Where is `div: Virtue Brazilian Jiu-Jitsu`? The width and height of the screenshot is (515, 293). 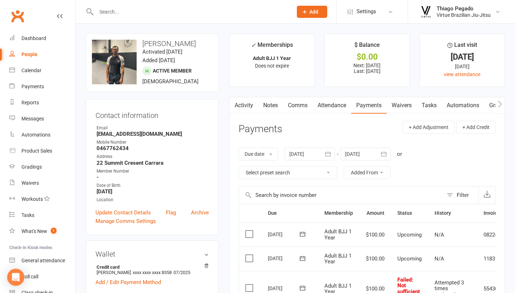 div: Virtue Brazilian Jiu-Jitsu is located at coordinates (464, 15).